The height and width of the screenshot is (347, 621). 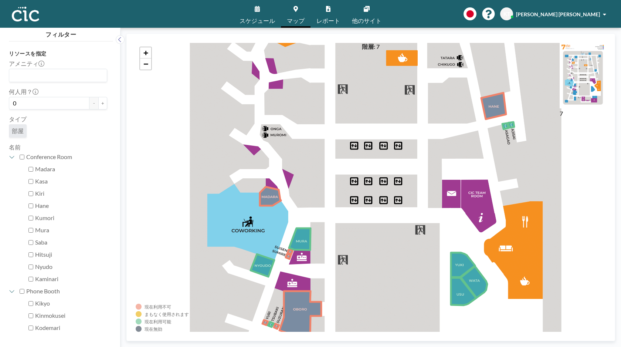 What do you see at coordinates (71, 303) in the screenshot?
I see `label: Kikyo` at bounding box center [71, 303].